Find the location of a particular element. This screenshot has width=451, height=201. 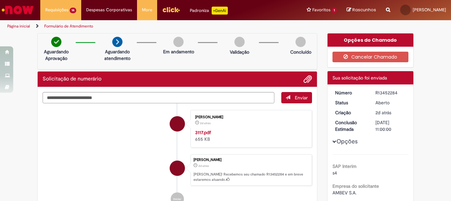

span: Enviar is located at coordinates (301, 97).